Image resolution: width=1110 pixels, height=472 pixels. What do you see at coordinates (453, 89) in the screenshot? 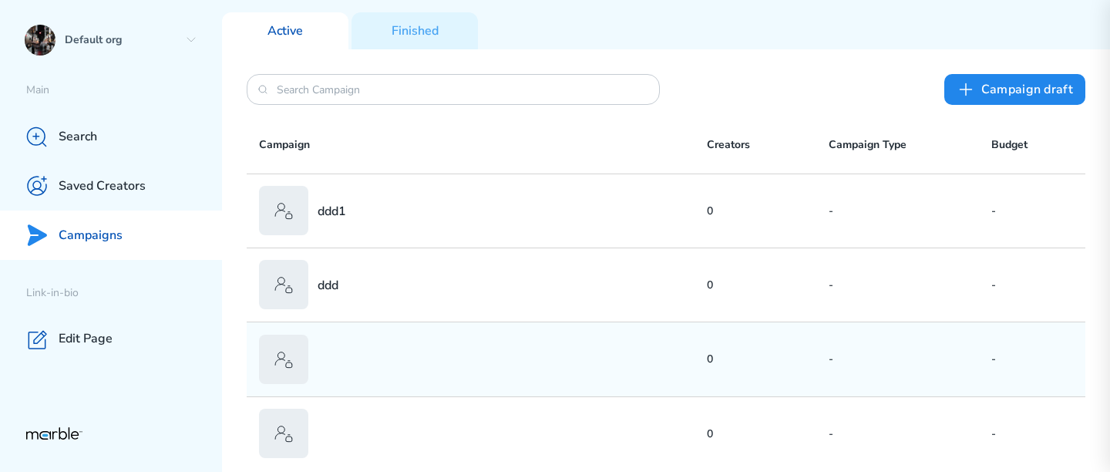
I see `input: Search Campaign` at bounding box center [453, 89].